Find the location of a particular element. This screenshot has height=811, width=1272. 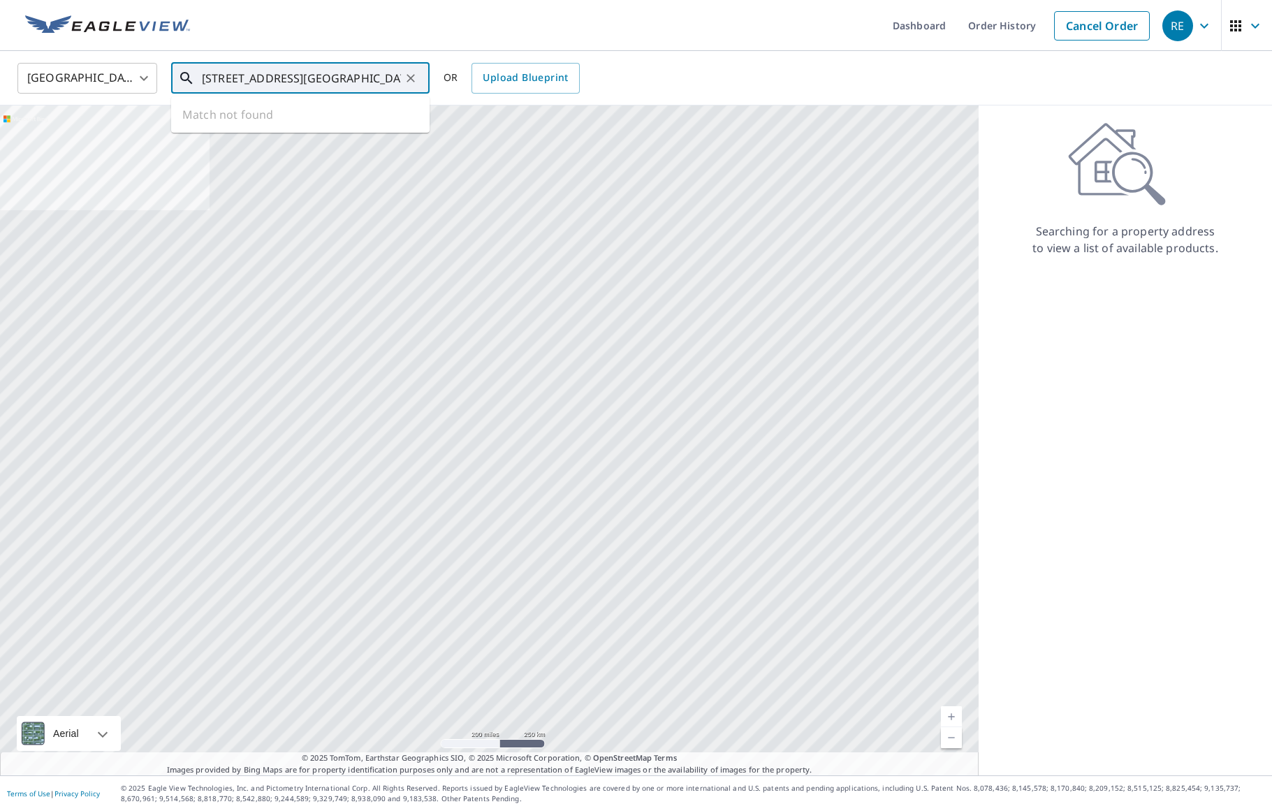

a: OpenStreetMap is located at coordinates (622, 757).